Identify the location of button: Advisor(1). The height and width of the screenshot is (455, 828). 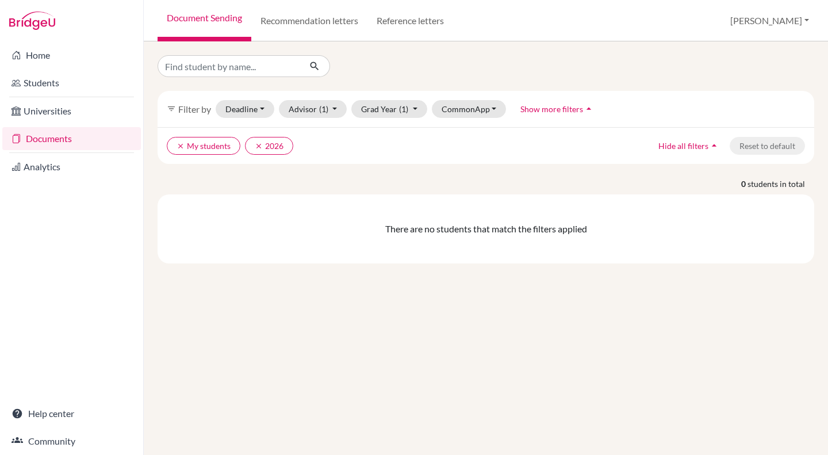
(313, 109).